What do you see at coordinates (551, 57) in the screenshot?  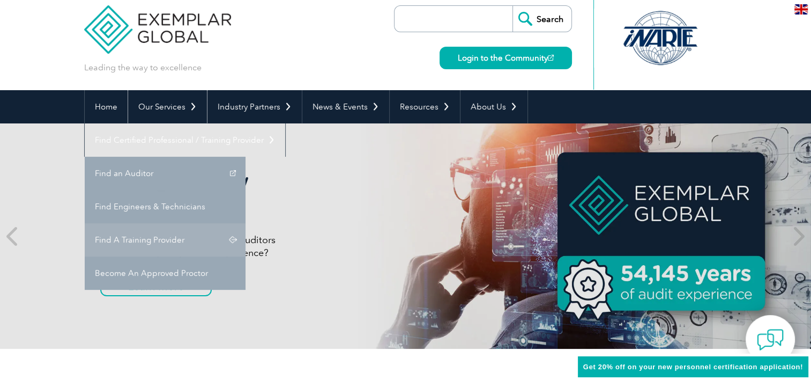 I see `img: open_square.png` at bounding box center [551, 57].